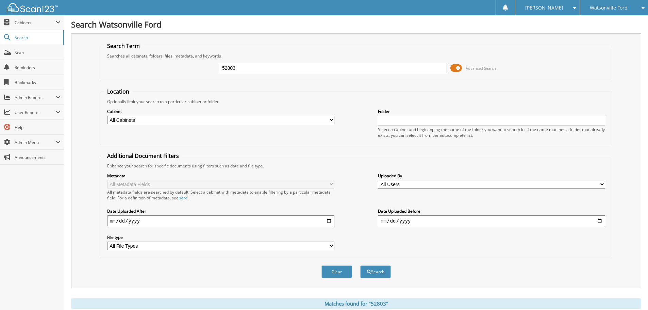  I want to click on input: end, so click(492, 221).